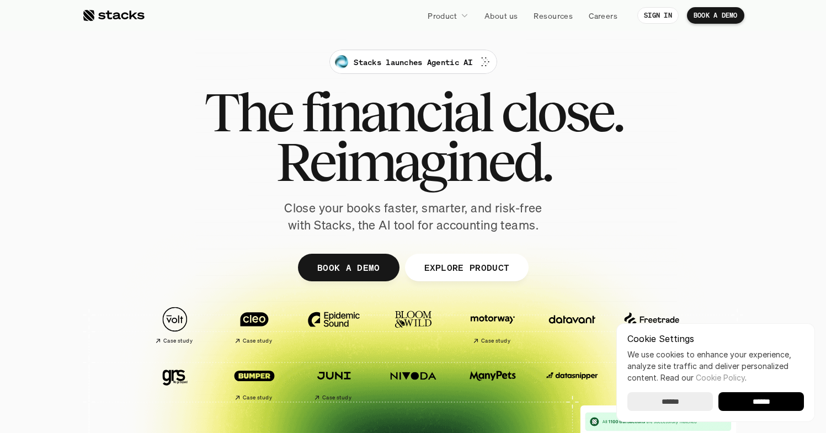  Describe the element at coordinates (413, 162) in the screenshot. I see `span: Reimagined.` at that location.